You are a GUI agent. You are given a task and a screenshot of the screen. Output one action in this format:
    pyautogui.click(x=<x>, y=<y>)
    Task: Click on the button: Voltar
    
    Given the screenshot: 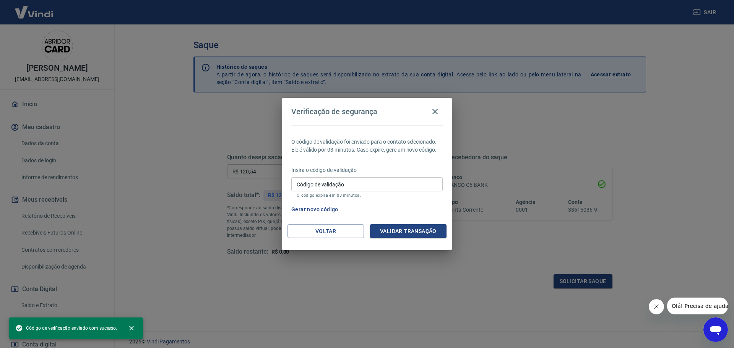 What is the action you would take?
    pyautogui.click(x=326, y=231)
    